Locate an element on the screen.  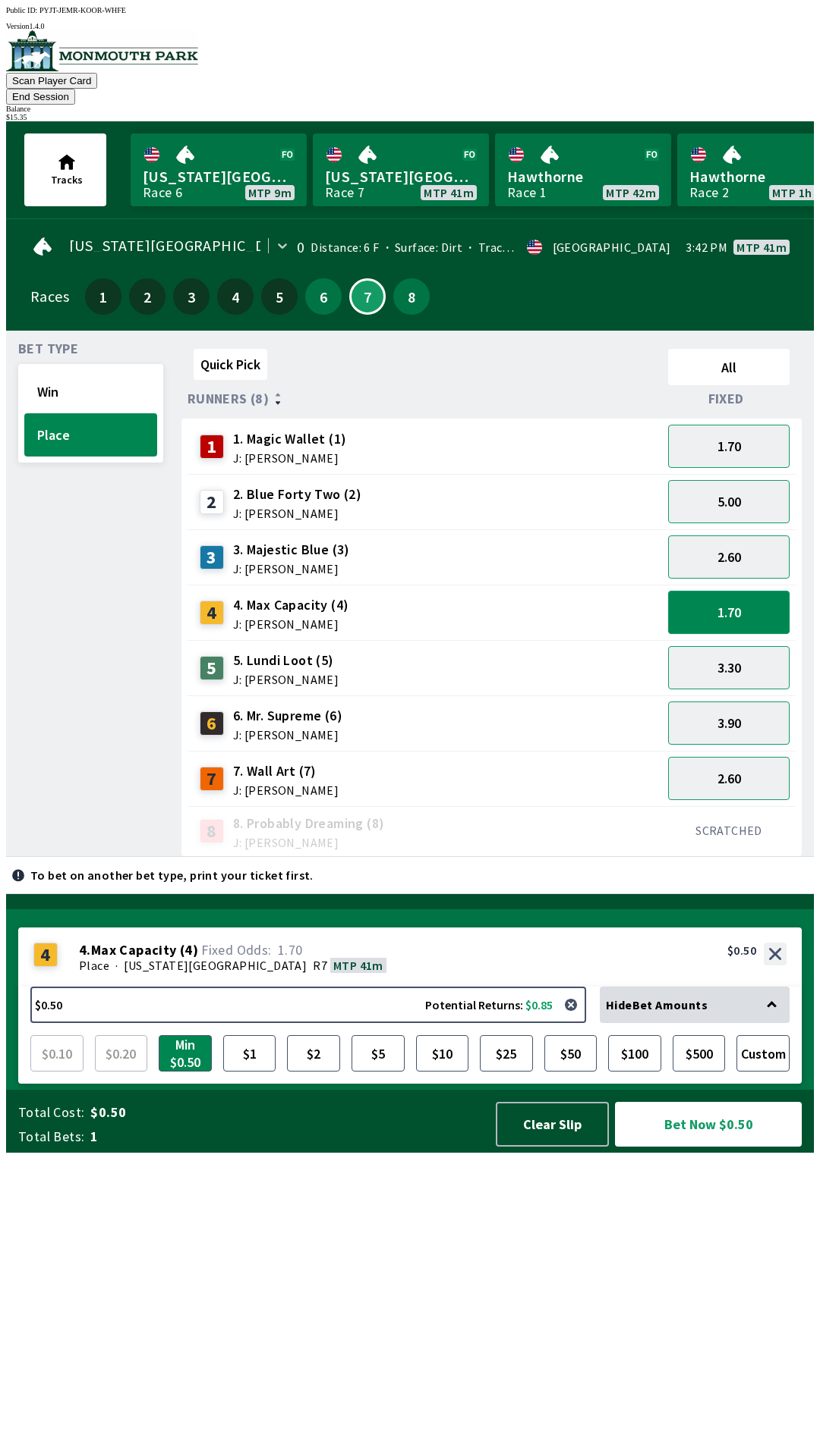
span: Bet Type is located at coordinates (48, 349).